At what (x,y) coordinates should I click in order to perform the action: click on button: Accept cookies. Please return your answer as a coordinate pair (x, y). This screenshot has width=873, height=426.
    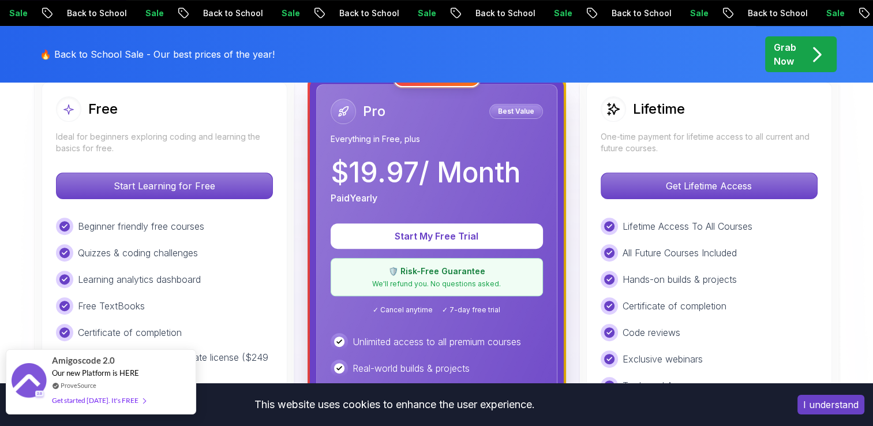
    Looking at the image, I should click on (831, 405).